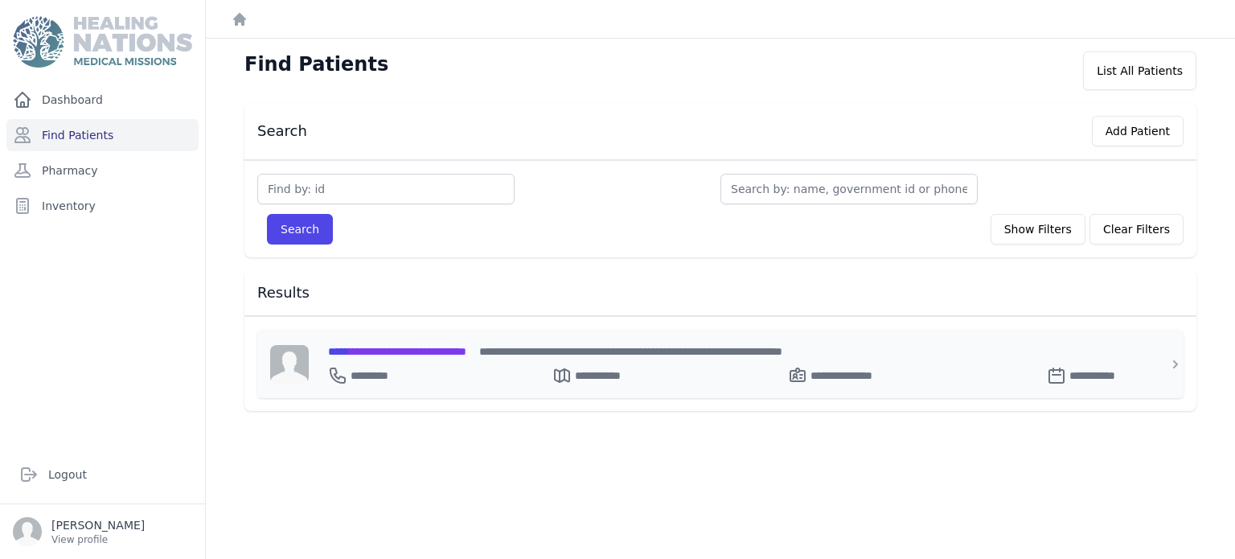 The width and height of the screenshot is (1235, 559). I want to click on input: Find by: id, so click(386, 189).